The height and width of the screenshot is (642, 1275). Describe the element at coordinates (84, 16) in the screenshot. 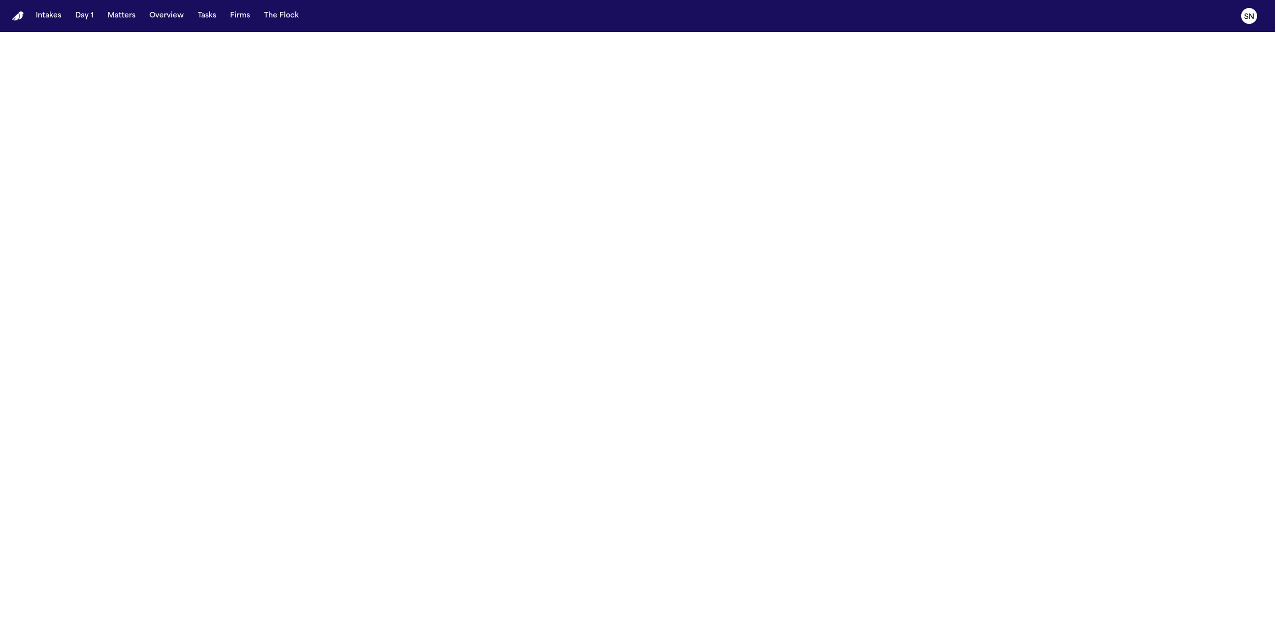

I see `button: Day 1` at that location.